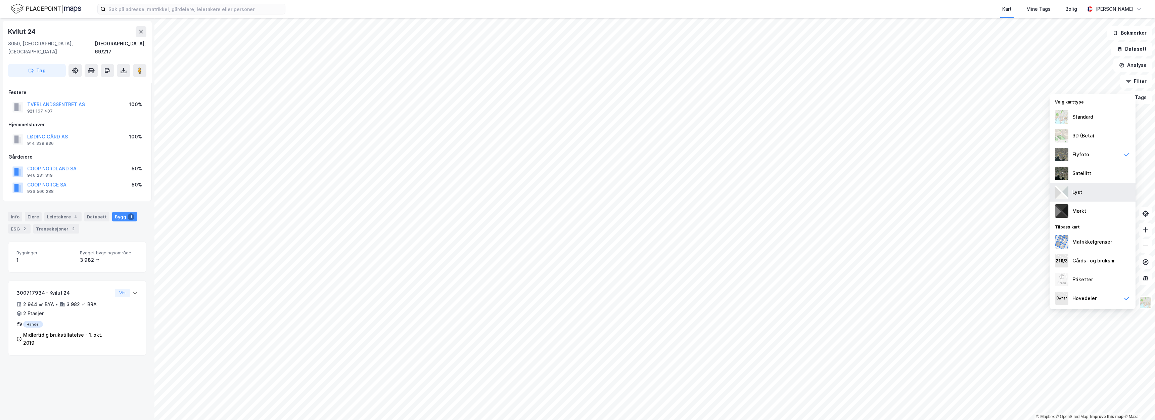  What do you see at coordinates (77, 125) in the screenshot?
I see `div: Hjemmelshaver` at bounding box center [77, 125].